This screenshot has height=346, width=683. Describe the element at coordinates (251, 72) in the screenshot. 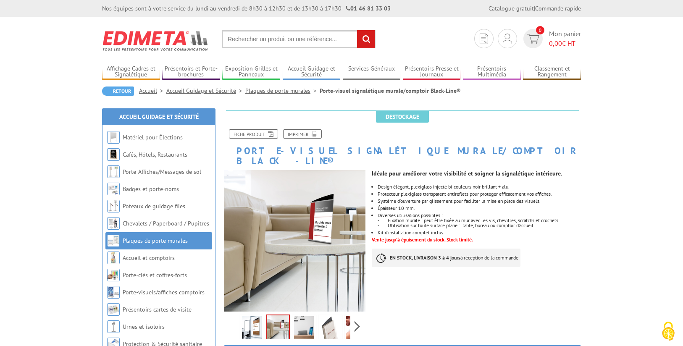

I see `a: Exposition Grilles et Panneaux` at that location.